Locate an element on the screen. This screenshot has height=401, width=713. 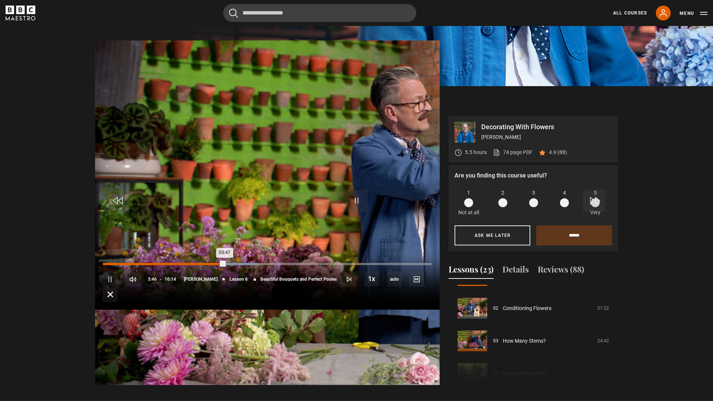
span: Beautiful Bouquets and Perfect Posies is located at coordinates (299, 279).